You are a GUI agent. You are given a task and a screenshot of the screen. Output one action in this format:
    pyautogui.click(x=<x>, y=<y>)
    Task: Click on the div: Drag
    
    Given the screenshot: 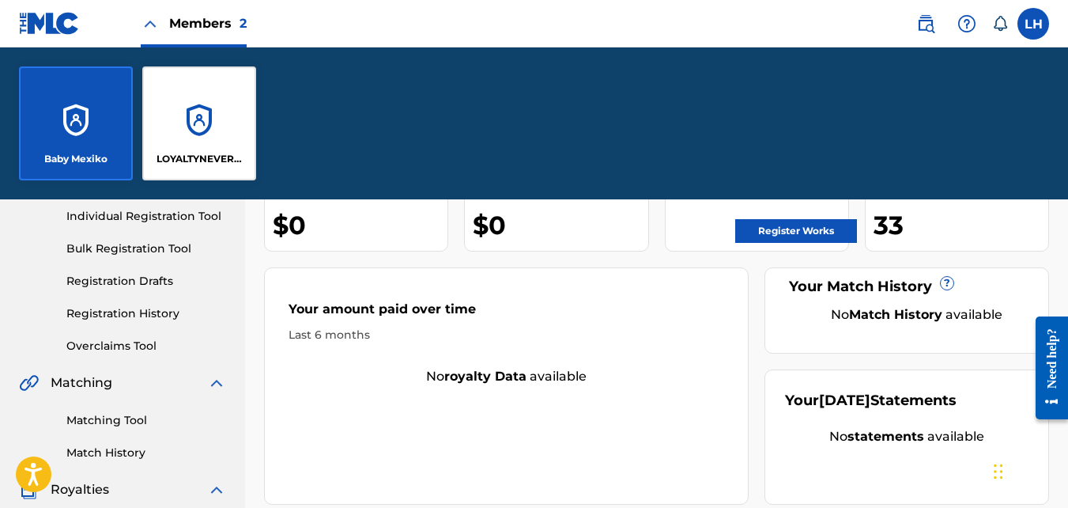 What is the action you would take?
    pyautogui.click(x=999, y=471)
    